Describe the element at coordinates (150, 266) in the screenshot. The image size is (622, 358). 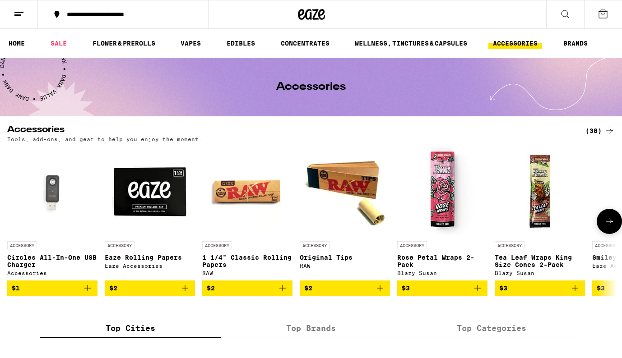
I see `div: Eaze Accessories` at that location.